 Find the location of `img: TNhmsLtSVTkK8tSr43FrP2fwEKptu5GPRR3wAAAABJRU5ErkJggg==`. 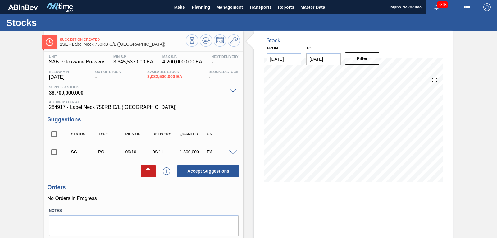

img: TNhmsLtSVTkK8tSr43FrP2fwEKptu5GPRR3wAAAABJRU5ErkJggg== is located at coordinates (23, 7).